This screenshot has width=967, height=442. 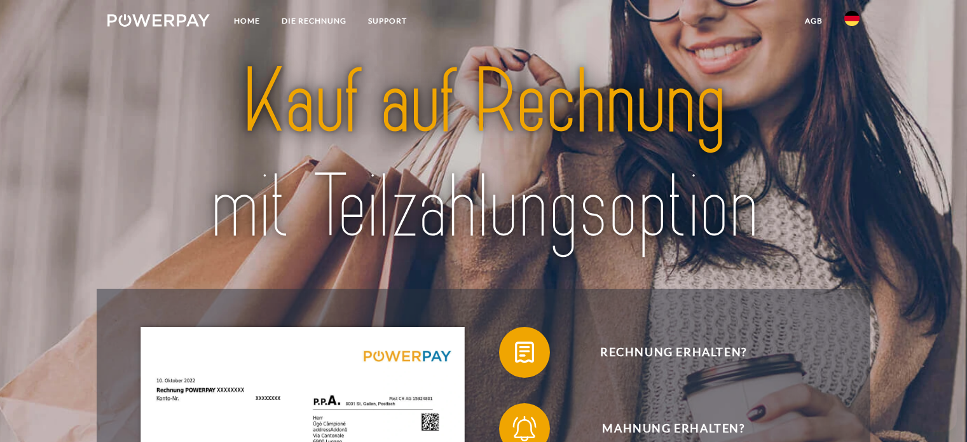 I want to click on a: SUPPORT, so click(x=387, y=21).